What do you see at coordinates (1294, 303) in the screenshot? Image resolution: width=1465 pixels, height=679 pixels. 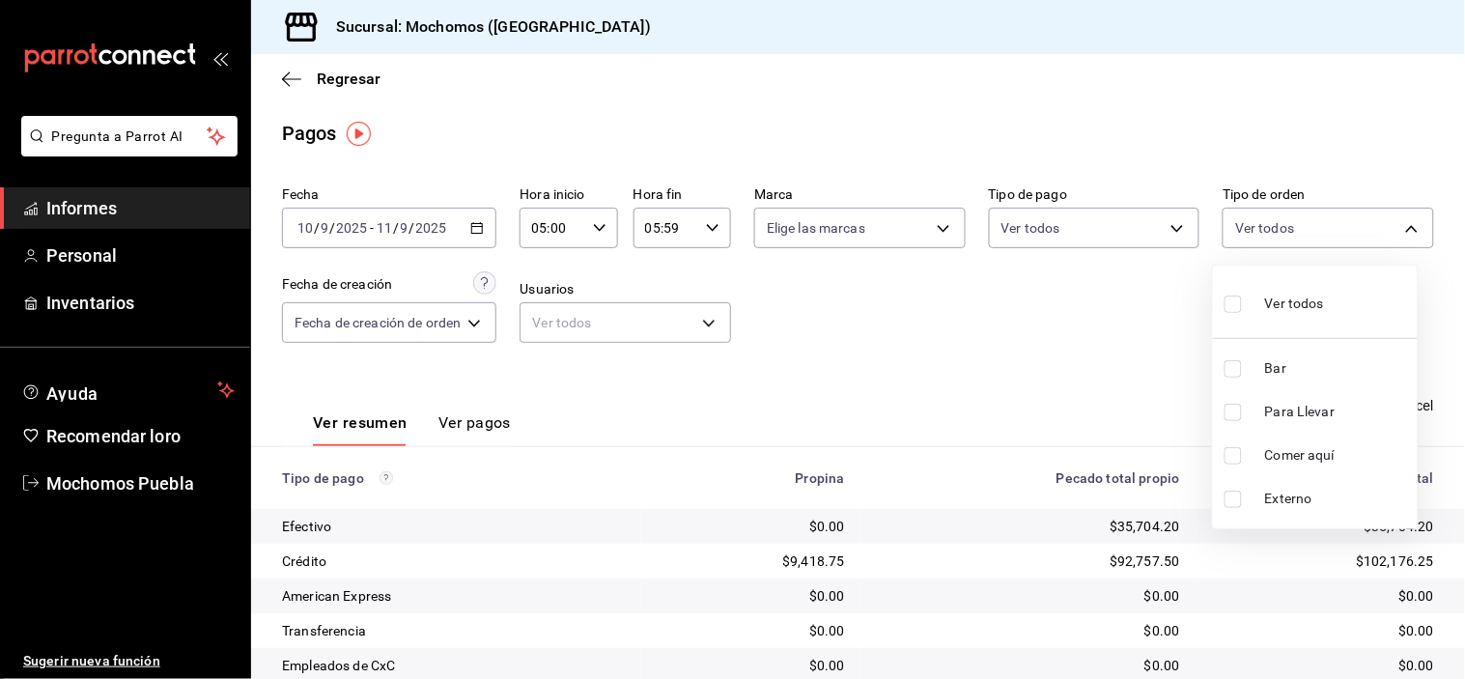 I see `font: Ver todos` at bounding box center [1294, 303].